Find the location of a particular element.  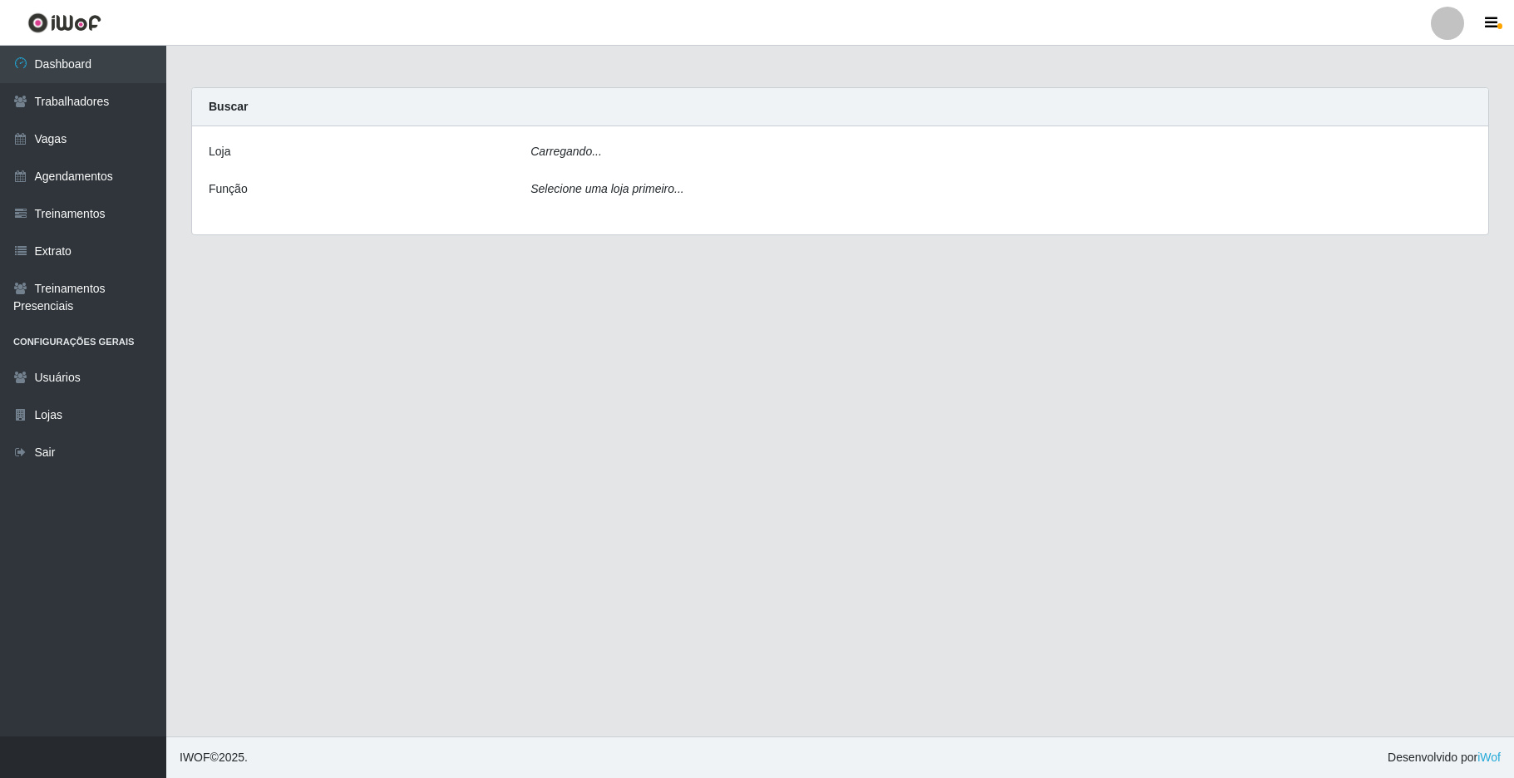

span: Desenvolvido por is located at coordinates (1444, 757).